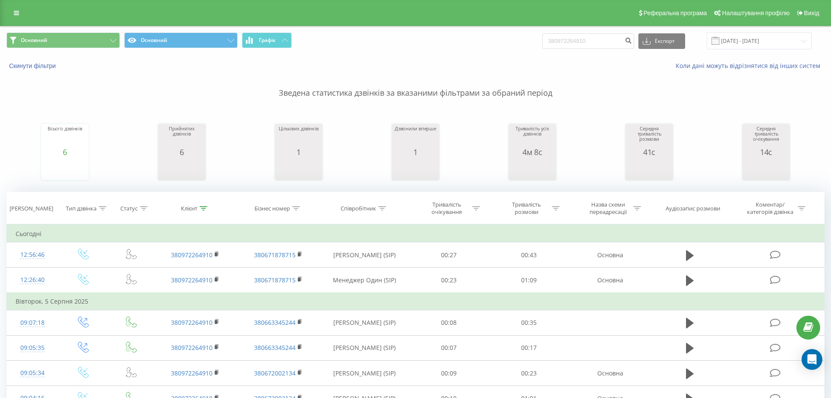 This screenshot has height=398, width=831. What do you see at coordinates (532, 137) in the screenshot?
I see `div: Тривалість усіх дзвінків` at bounding box center [532, 137].